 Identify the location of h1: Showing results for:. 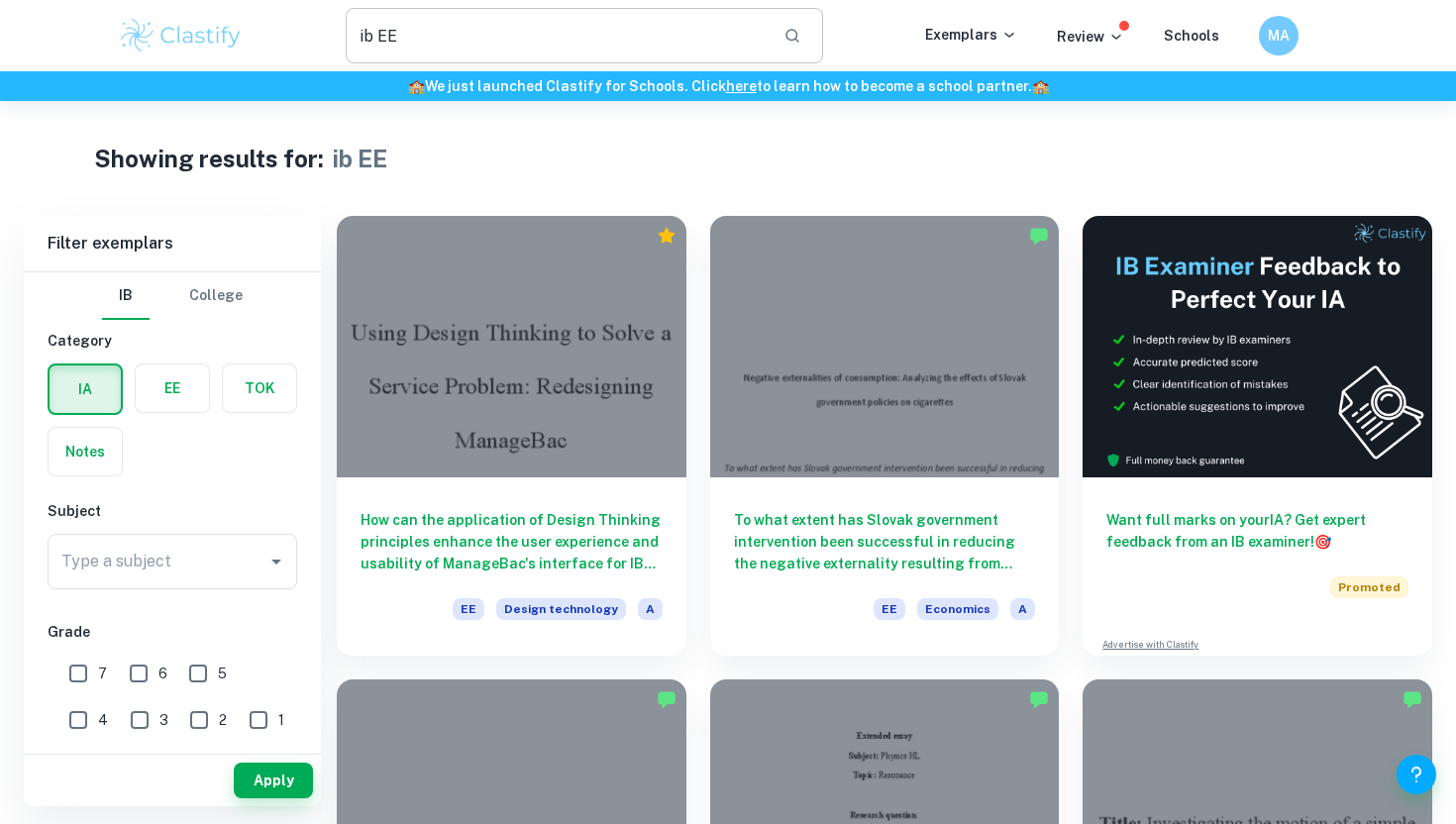
(209, 159).